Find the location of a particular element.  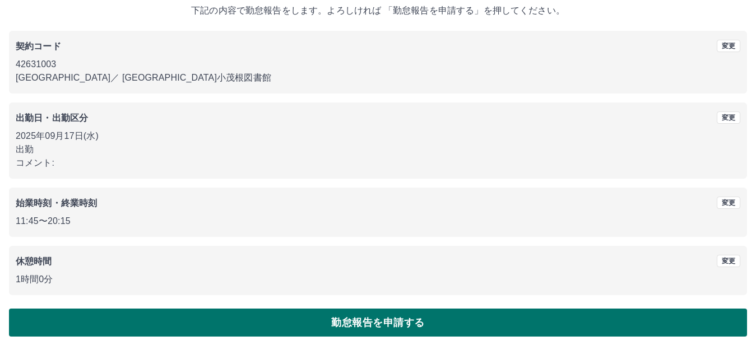

button: 勤怠報告を申請する is located at coordinates (378, 323).